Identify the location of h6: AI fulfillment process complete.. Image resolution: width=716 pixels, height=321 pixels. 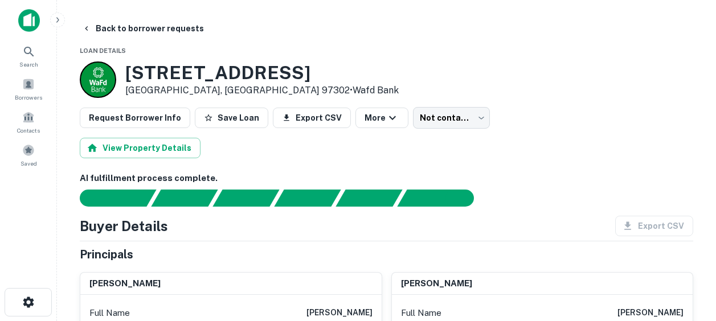
(386, 178).